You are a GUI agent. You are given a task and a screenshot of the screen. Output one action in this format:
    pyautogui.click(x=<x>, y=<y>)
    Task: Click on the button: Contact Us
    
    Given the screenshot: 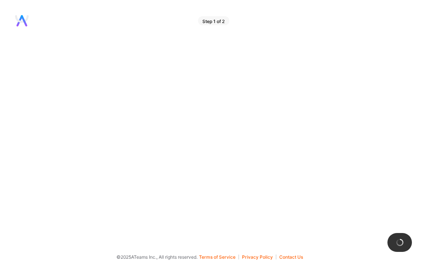 What is the action you would take?
    pyautogui.click(x=291, y=256)
    